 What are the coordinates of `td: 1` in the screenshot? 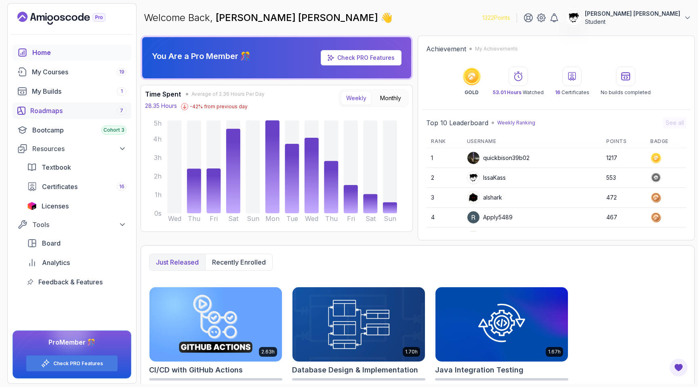 It's located at (444, 158).